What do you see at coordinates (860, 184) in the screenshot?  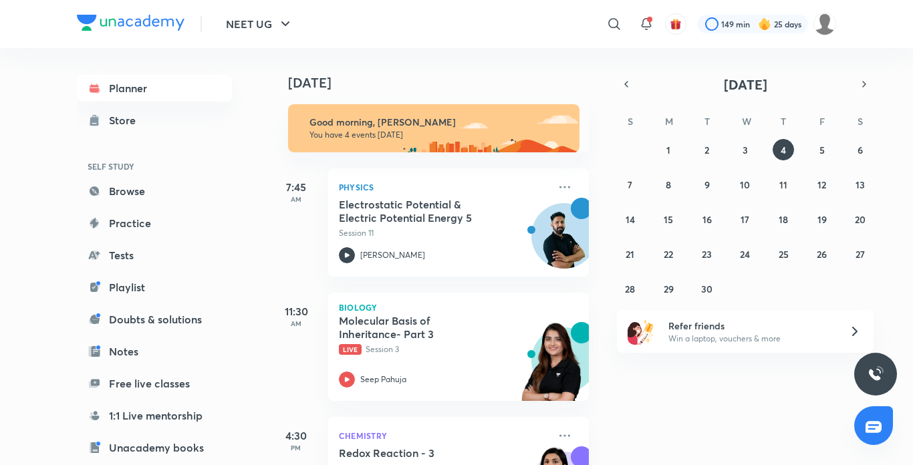 I see `button: September 13, 2025` at bounding box center [860, 184].